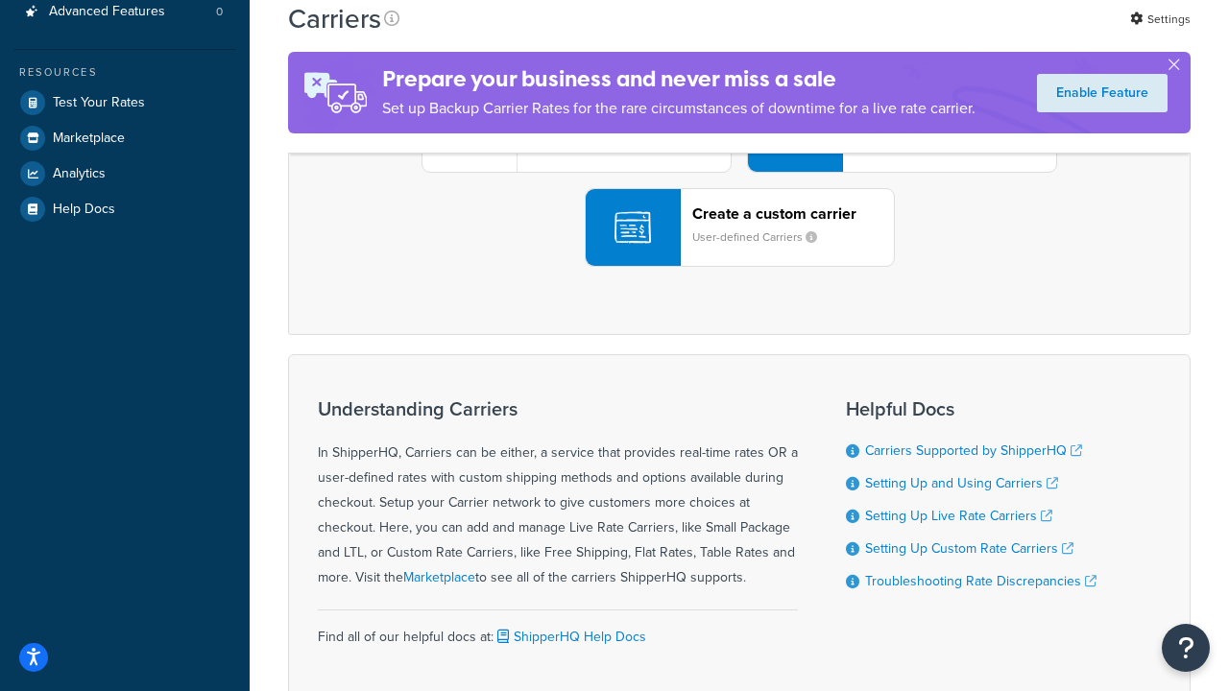 Image resolution: width=1229 pixels, height=691 pixels. Describe the element at coordinates (125, 209) in the screenshot. I see `li: Help Docs` at that location.